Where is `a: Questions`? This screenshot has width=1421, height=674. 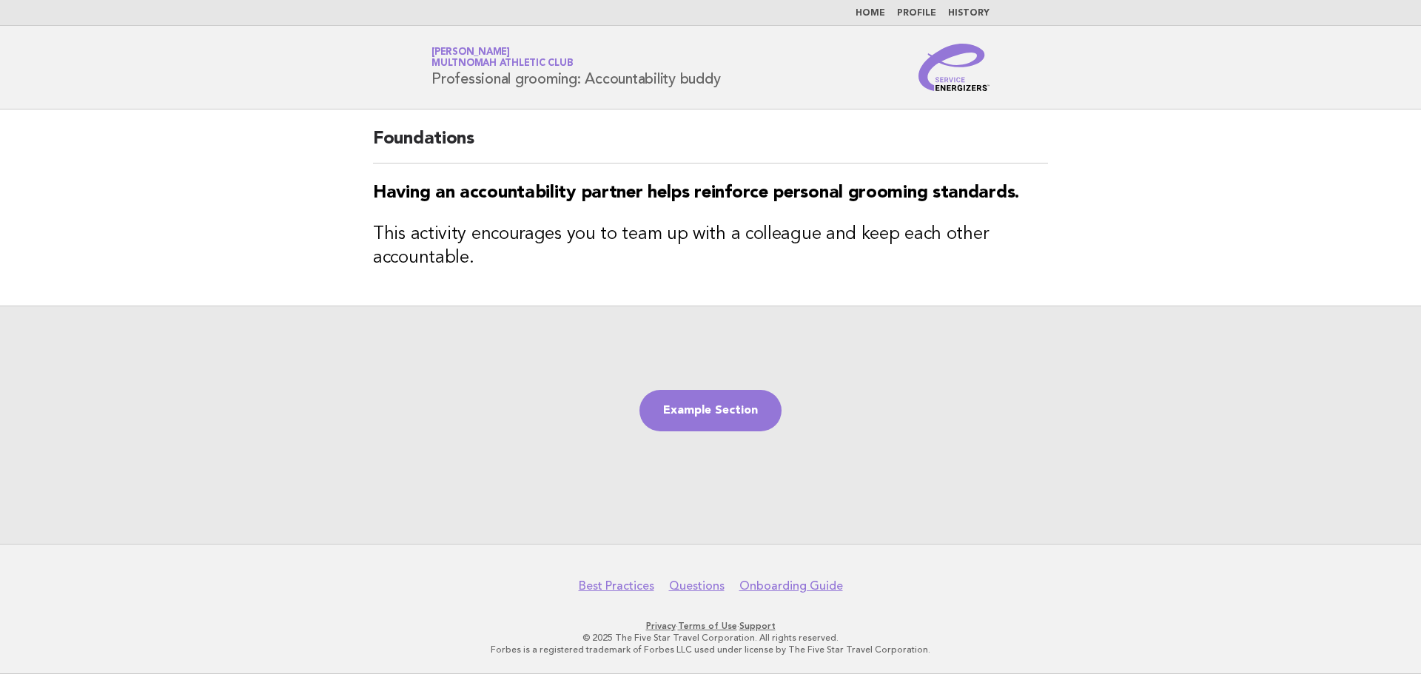
a: Questions is located at coordinates (696, 586).